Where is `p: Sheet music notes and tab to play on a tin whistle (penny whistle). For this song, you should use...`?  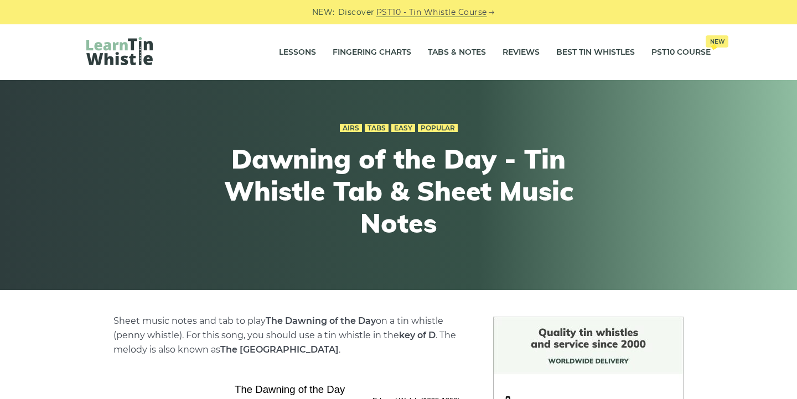
p: Sheet music notes and tab to play on a tin whistle (penny whistle). For this song, you should use... is located at coordinates (290, 336).